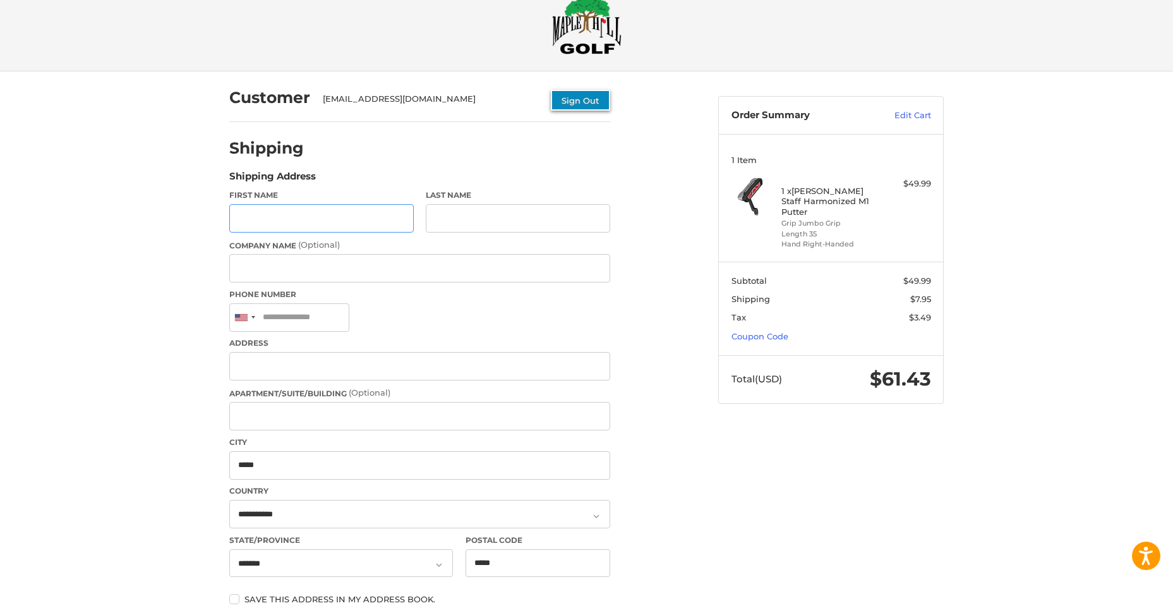 The width and height of the screenshot is (1173, 608). I want to click on span: Shipping, so click(751, 299).